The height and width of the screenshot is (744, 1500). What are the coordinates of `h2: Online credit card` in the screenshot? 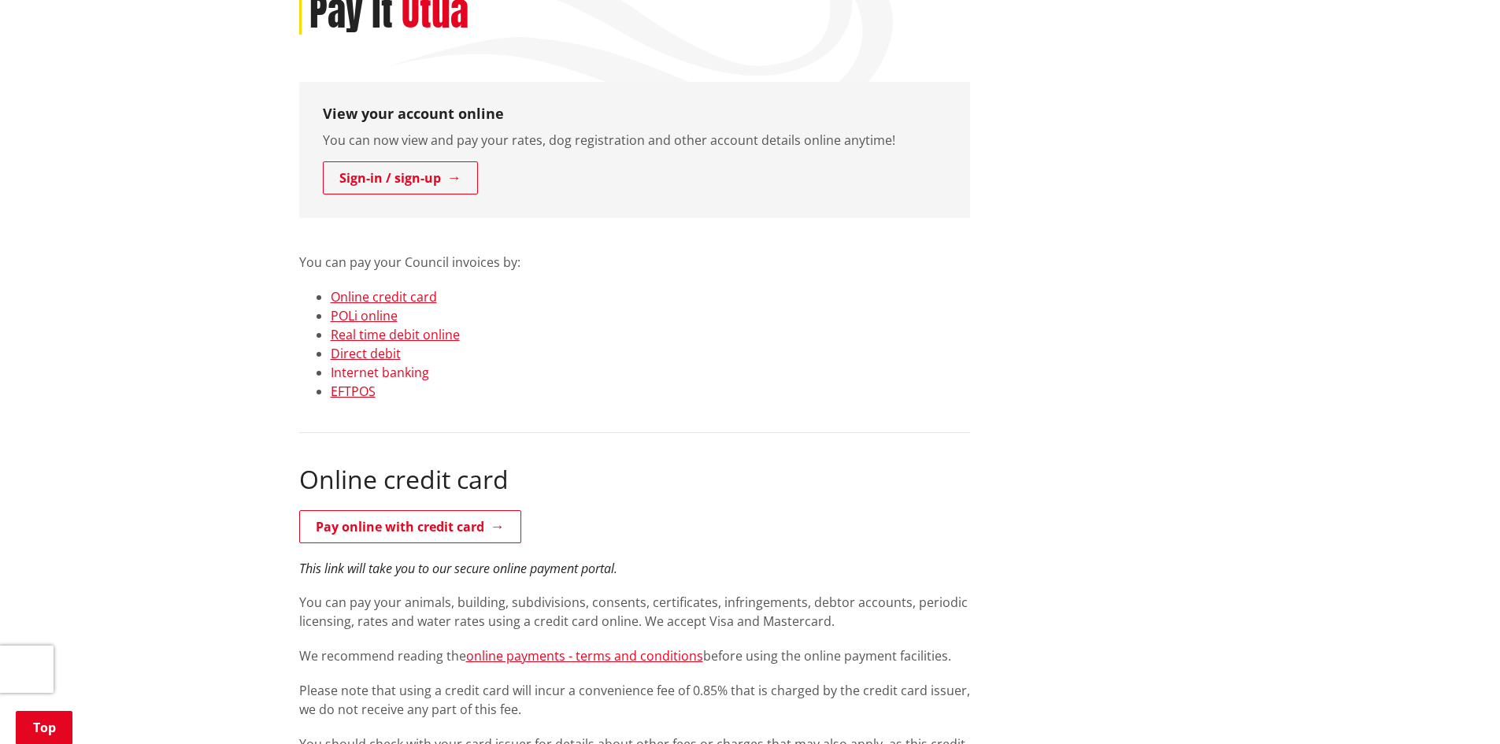 It's located at (635, 479).